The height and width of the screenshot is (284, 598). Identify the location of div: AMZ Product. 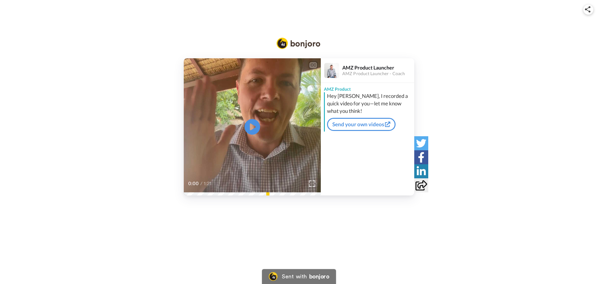
(368, 88).